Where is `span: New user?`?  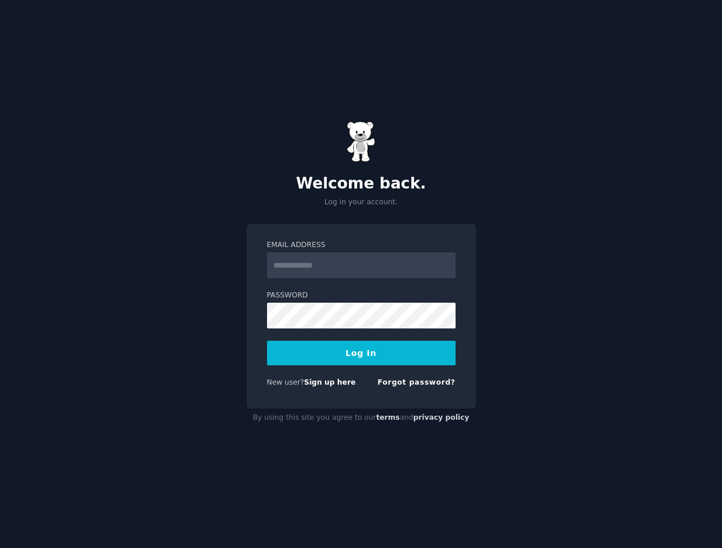 span: New user? is located at coordinates (286, 382).